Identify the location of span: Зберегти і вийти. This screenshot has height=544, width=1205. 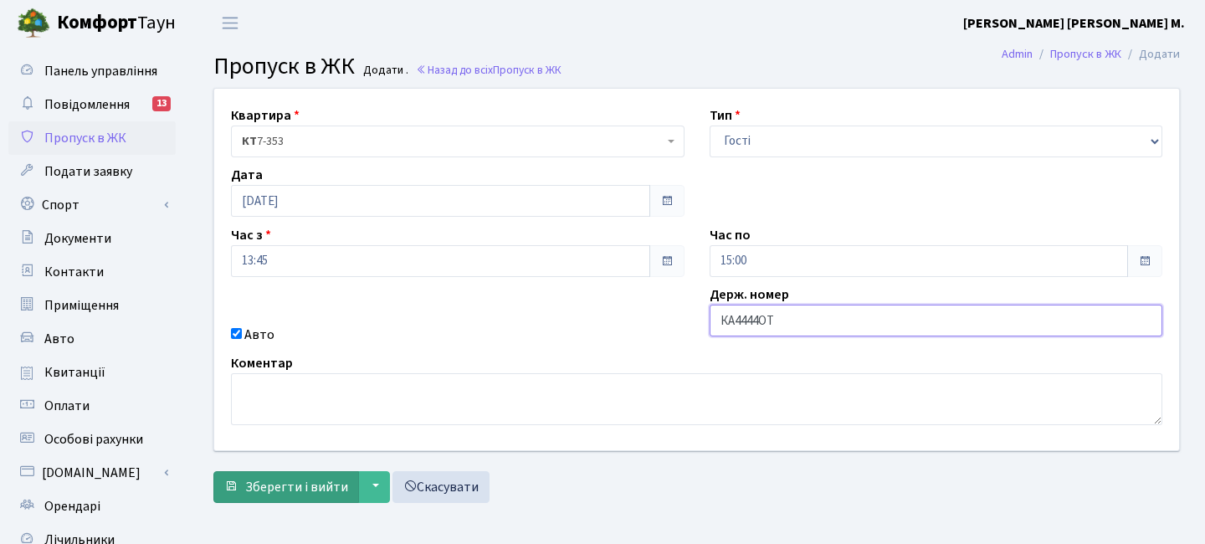
(296, 487).